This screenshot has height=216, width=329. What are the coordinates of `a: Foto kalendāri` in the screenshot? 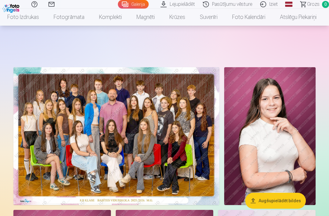 It's located at (249, 17).